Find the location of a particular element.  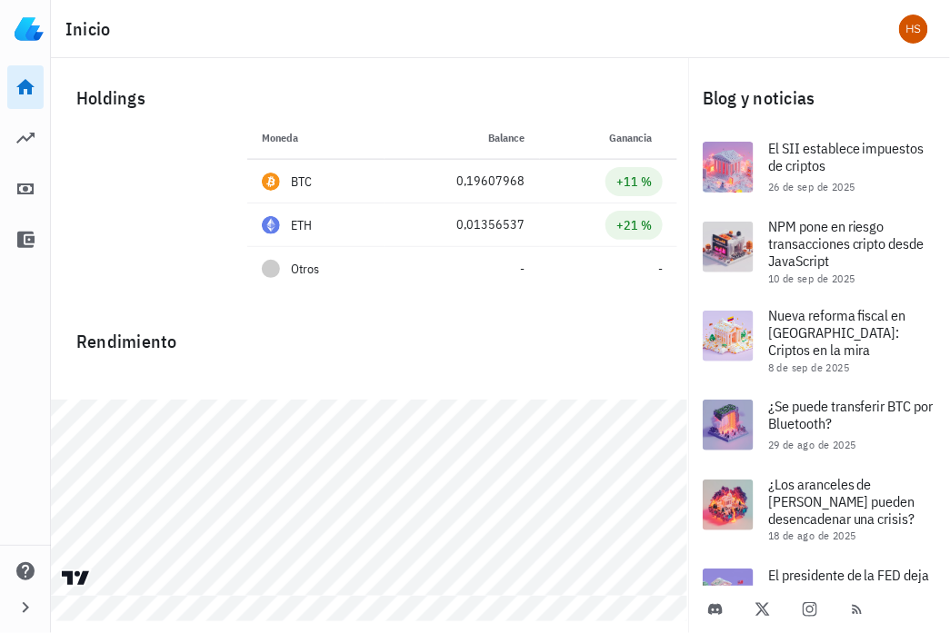

span: Otros is located at coordinates (304, 269).